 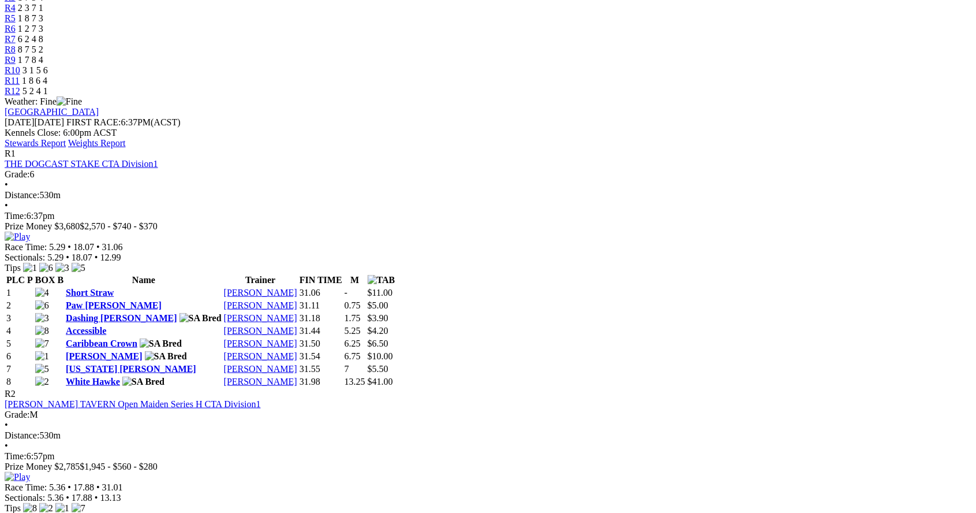 What do you see at coordinates (35, 143) in the screenshot?
I see `a: Stewards Report` at bounding box center [35, 143].